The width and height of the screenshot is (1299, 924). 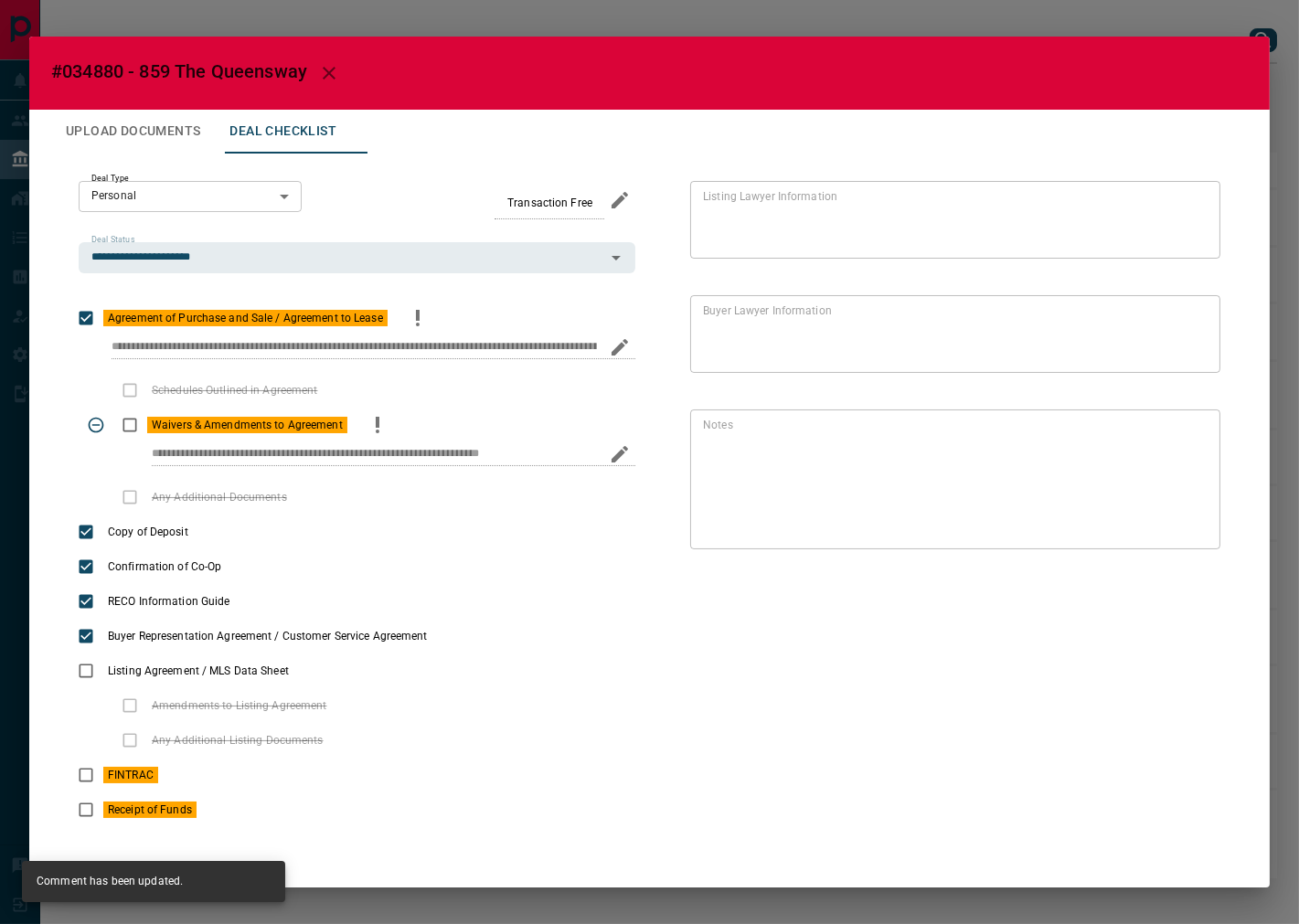 What do you see at coordinates (268, 636) in the screenshot?
I see `span: Buyer Representation Agreement / Customer Service Agreement` at bounding box center [268, 636].